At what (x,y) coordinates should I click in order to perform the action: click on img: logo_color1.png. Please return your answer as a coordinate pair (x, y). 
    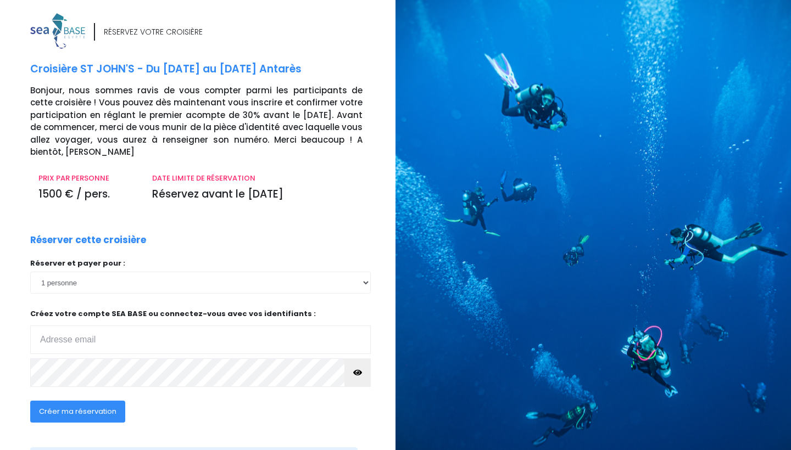
    Looking at the image, I should click on (58, 31).